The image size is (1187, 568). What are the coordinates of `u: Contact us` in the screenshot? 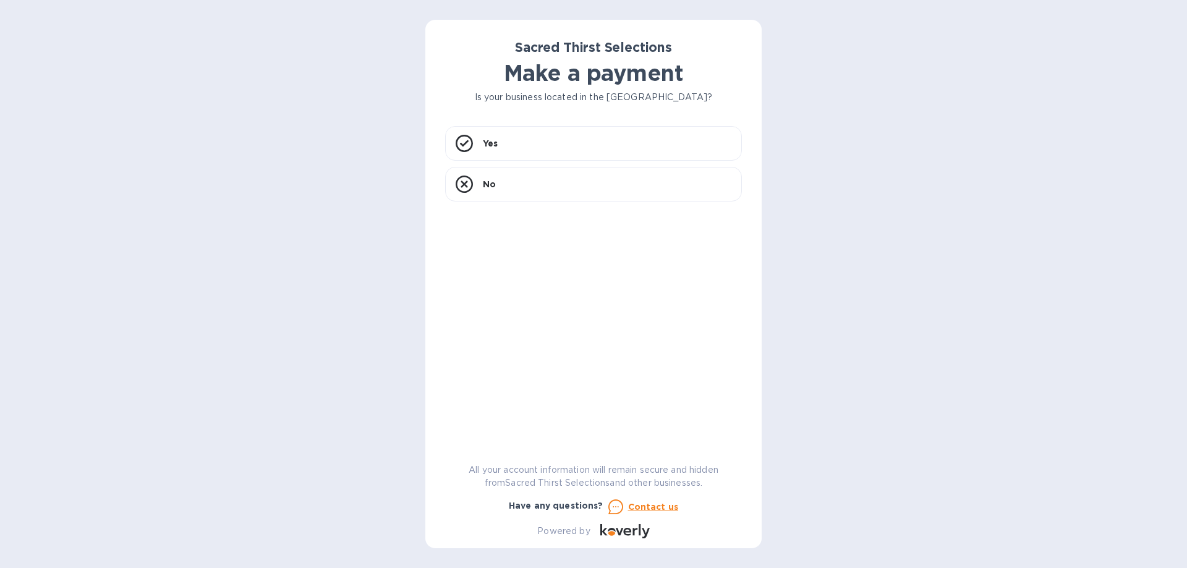 It's located at (653, 507).